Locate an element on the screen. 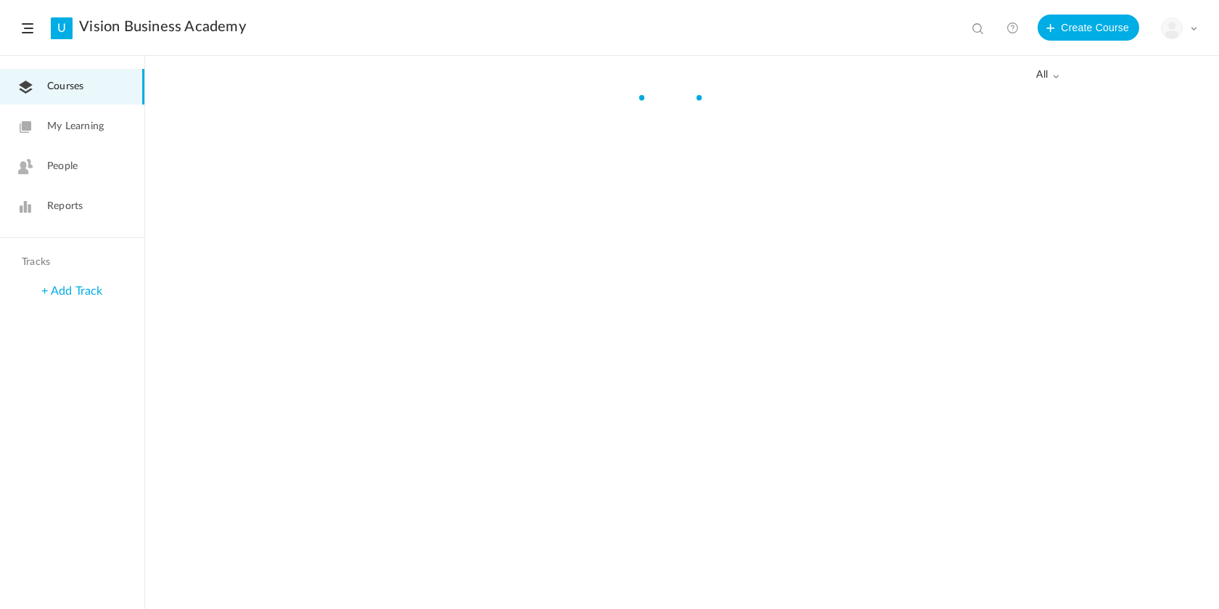 The image size is (1219, 609). button: Create Course is located at coordinates (1088, 28).